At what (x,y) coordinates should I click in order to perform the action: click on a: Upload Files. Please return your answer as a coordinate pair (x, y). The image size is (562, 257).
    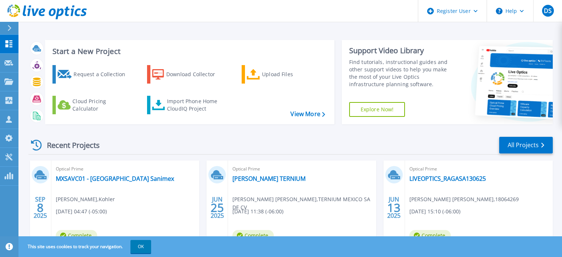
    Looking at the image, I should click on (283, 74).